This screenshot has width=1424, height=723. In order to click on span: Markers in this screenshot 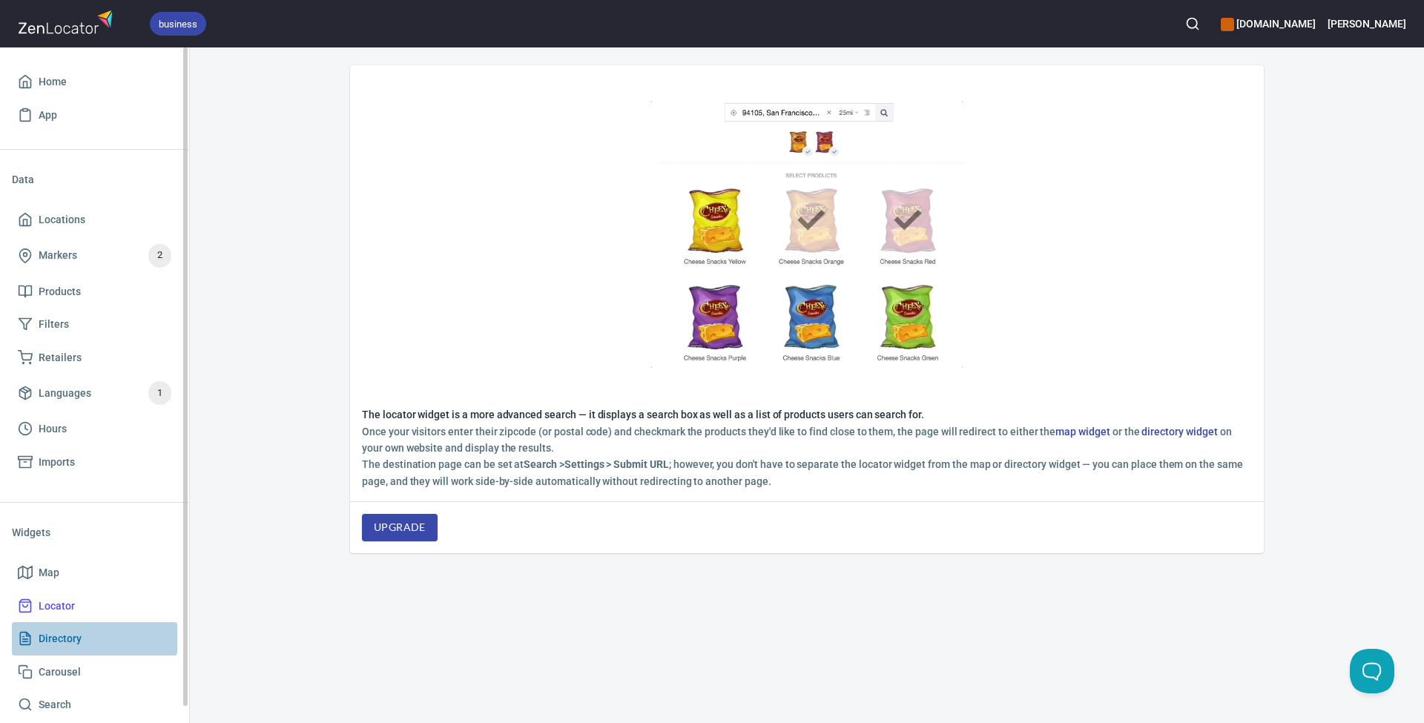, I will do `click(58, 255)`.